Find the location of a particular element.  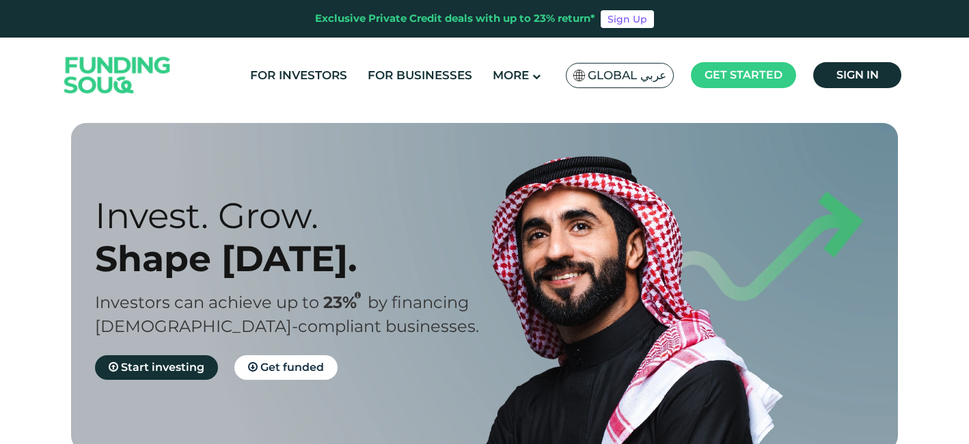

i: 23% IRR (expected) ~ 15% Net yield (expected) is located at coordinates (357, 295).